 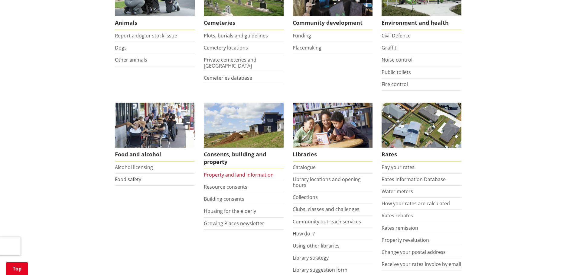 What do you see at coordinates (230, 211) in the screenshot?
I see `a: Housing for the elderly` at bounding box center [230, 211].